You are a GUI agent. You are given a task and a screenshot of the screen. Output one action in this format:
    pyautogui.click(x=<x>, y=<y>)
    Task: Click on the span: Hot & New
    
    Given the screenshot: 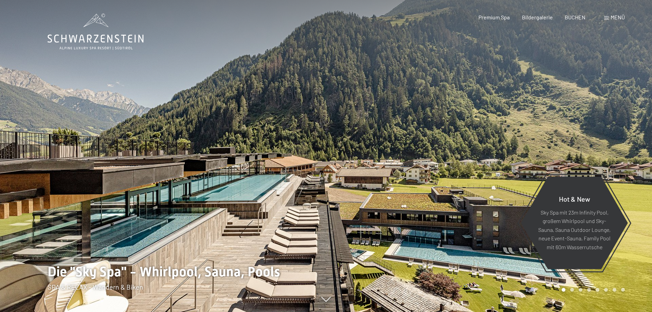 What is the action you would take?
    pyautogui.click(x=575, y=199)
    